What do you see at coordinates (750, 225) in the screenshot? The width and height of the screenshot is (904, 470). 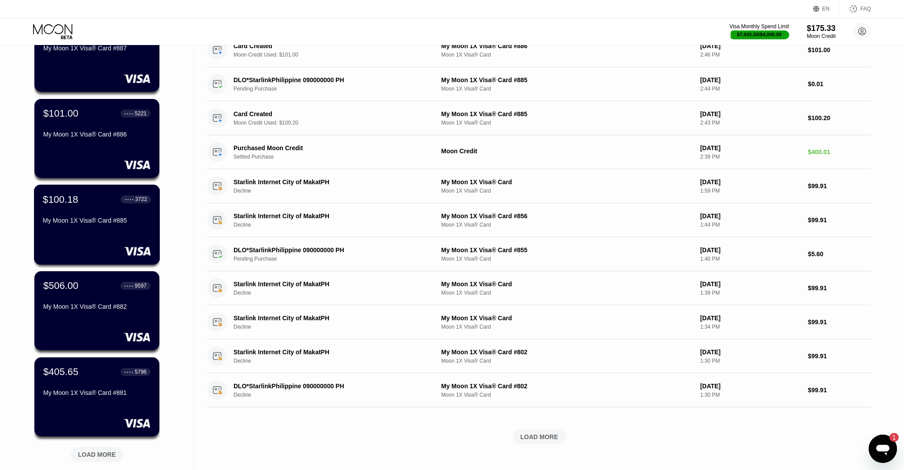 I see `div: 1:44 PM` at bounding box center [750, 225].